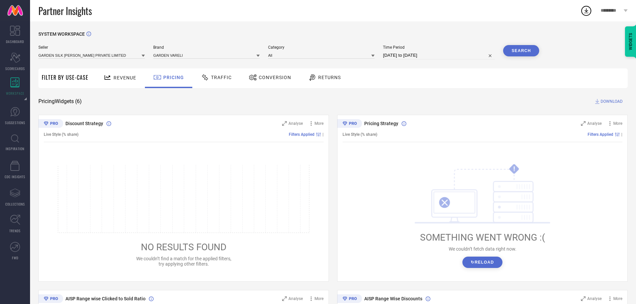 The image size is (636, 304). What do you see at coordinates (586, 11) in the screenshot?
I see `div: Open download list` at bounding box center [586, 11].